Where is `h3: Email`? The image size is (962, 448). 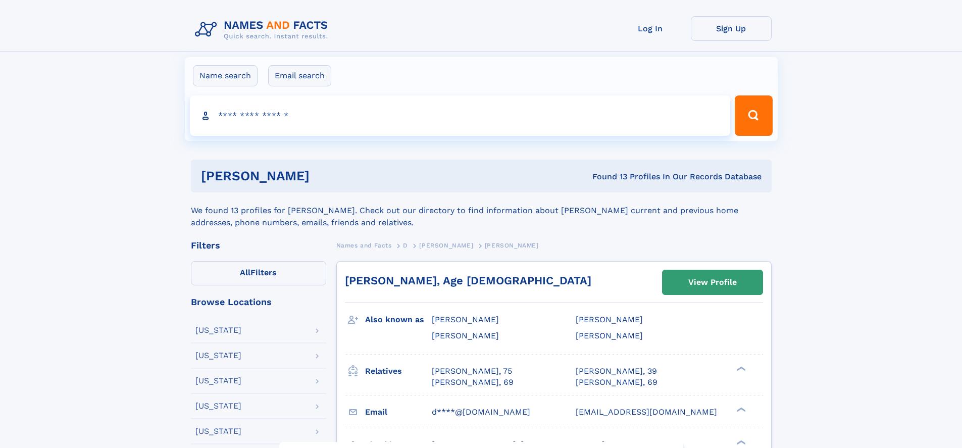 h3: Email is located at coordinates (398, 412).